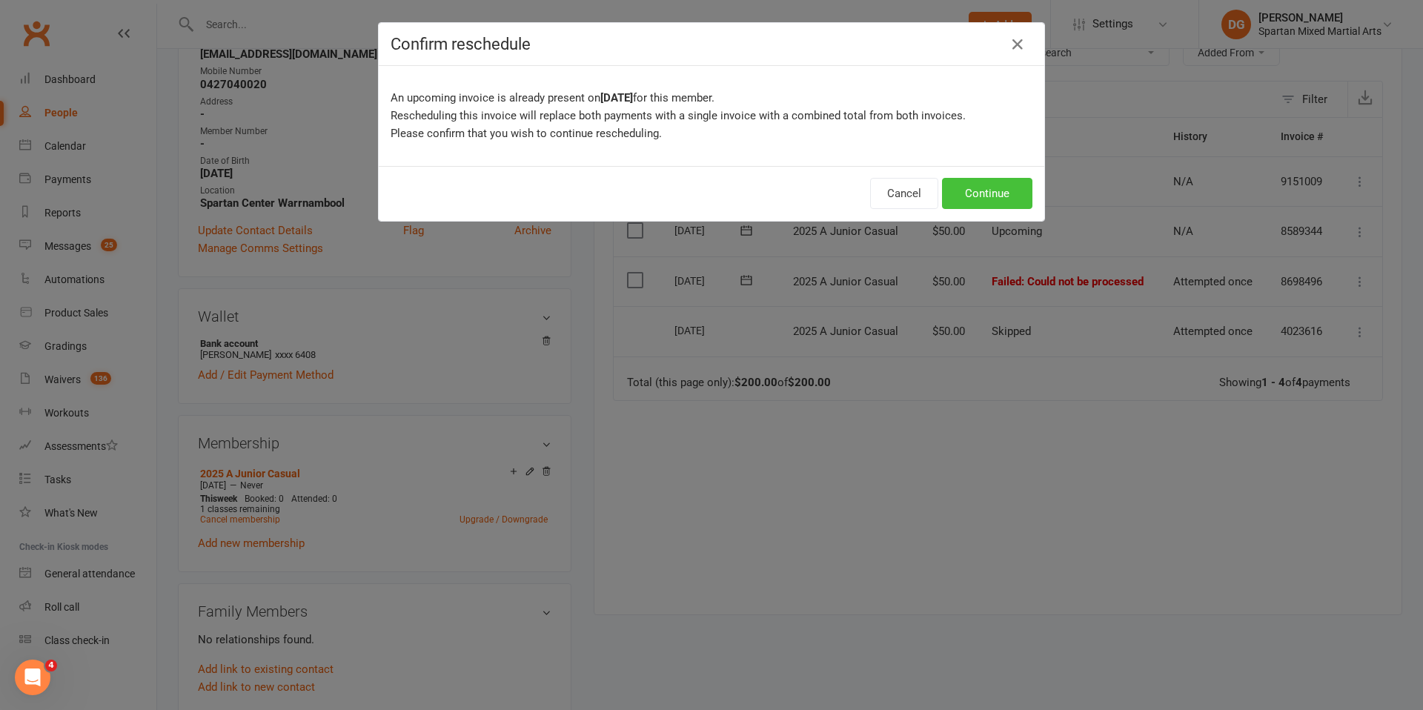  I want to click on button: Cancel, so click(904, 193).